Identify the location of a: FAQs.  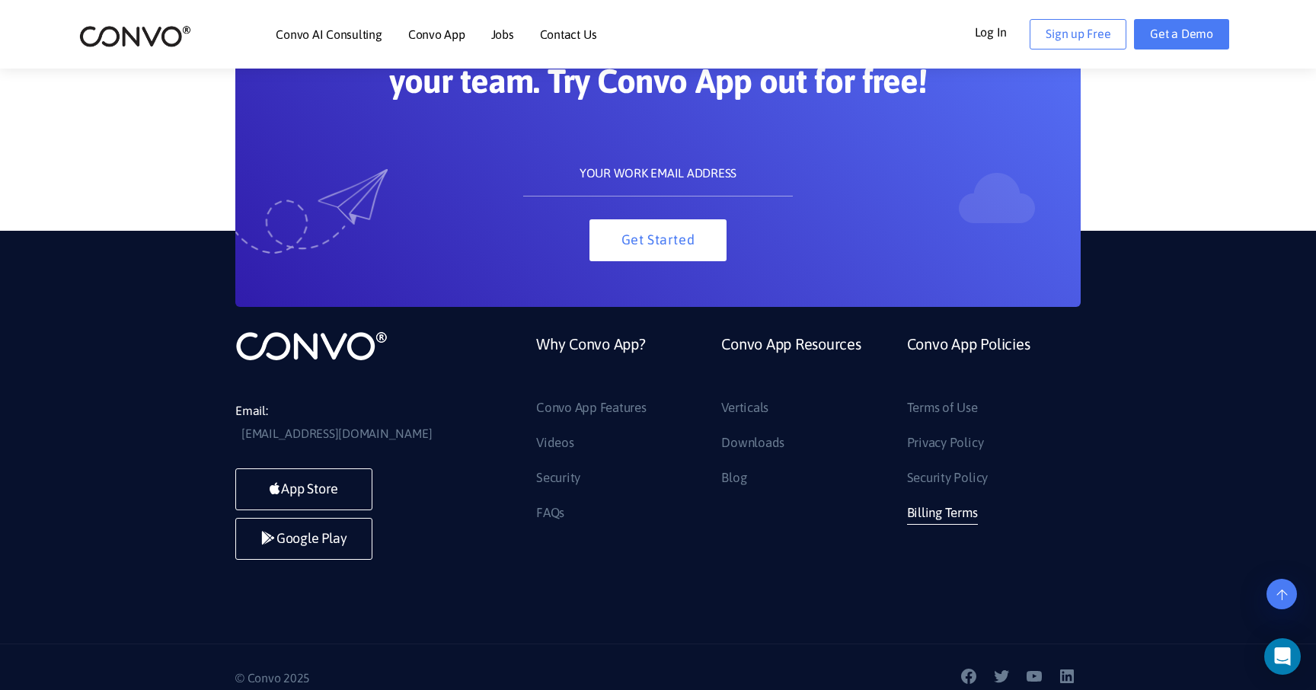
(550, 513).